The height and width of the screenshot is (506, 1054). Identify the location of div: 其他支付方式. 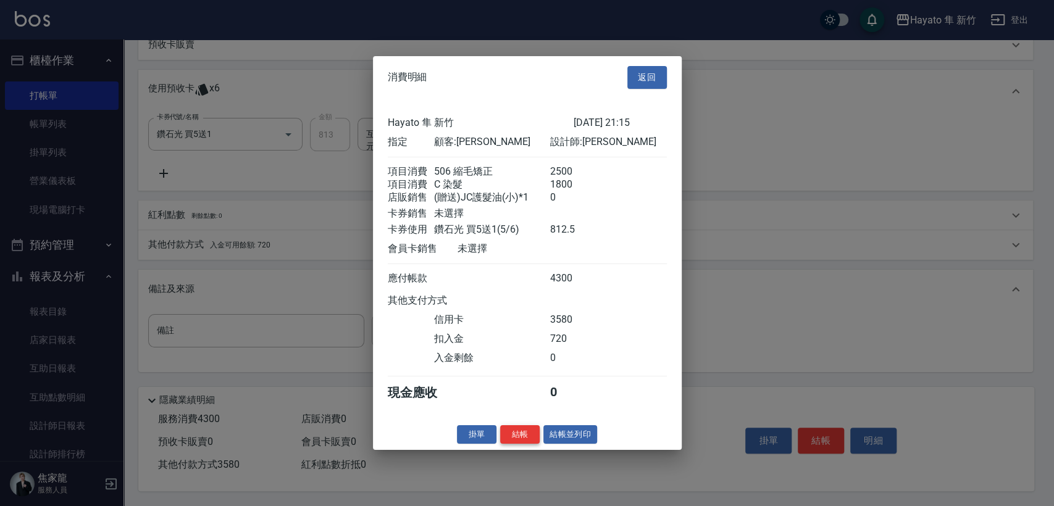
(434, 300).